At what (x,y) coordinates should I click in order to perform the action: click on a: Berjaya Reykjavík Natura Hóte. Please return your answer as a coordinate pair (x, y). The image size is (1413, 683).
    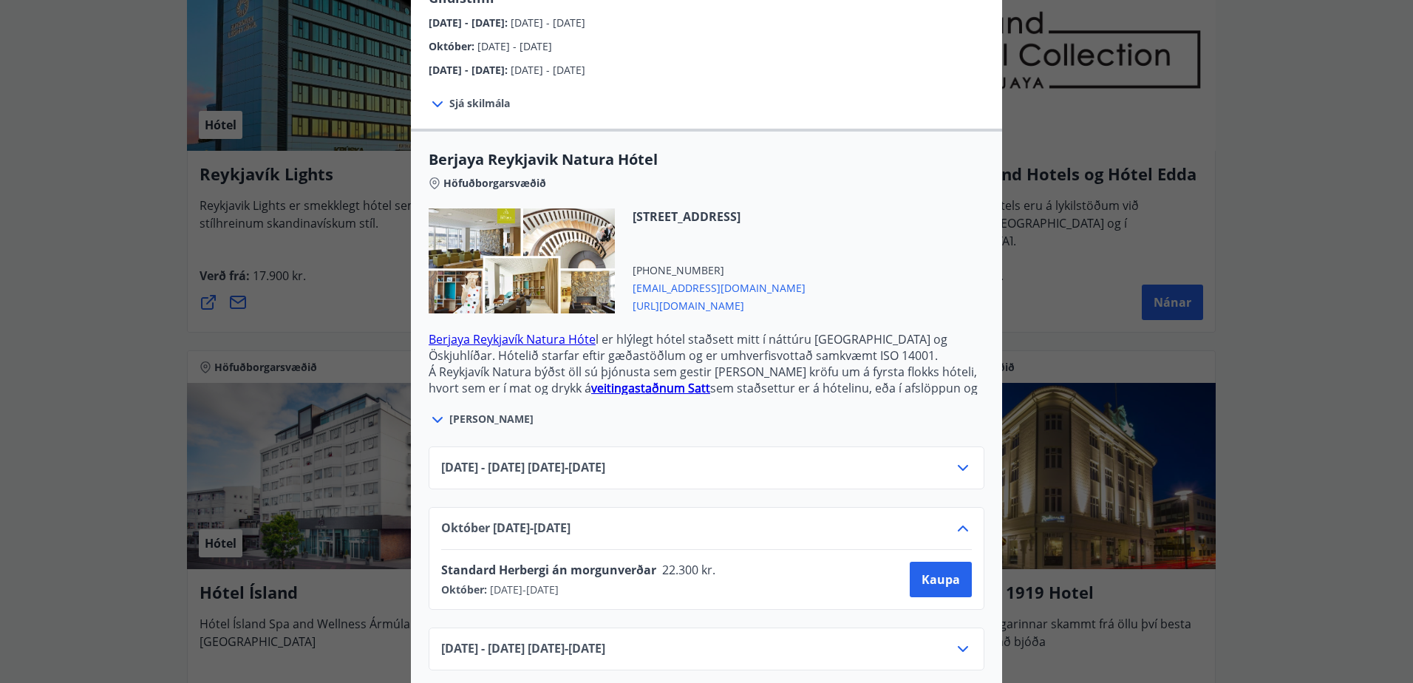
    Looking at the image, I should click on (512, 339).